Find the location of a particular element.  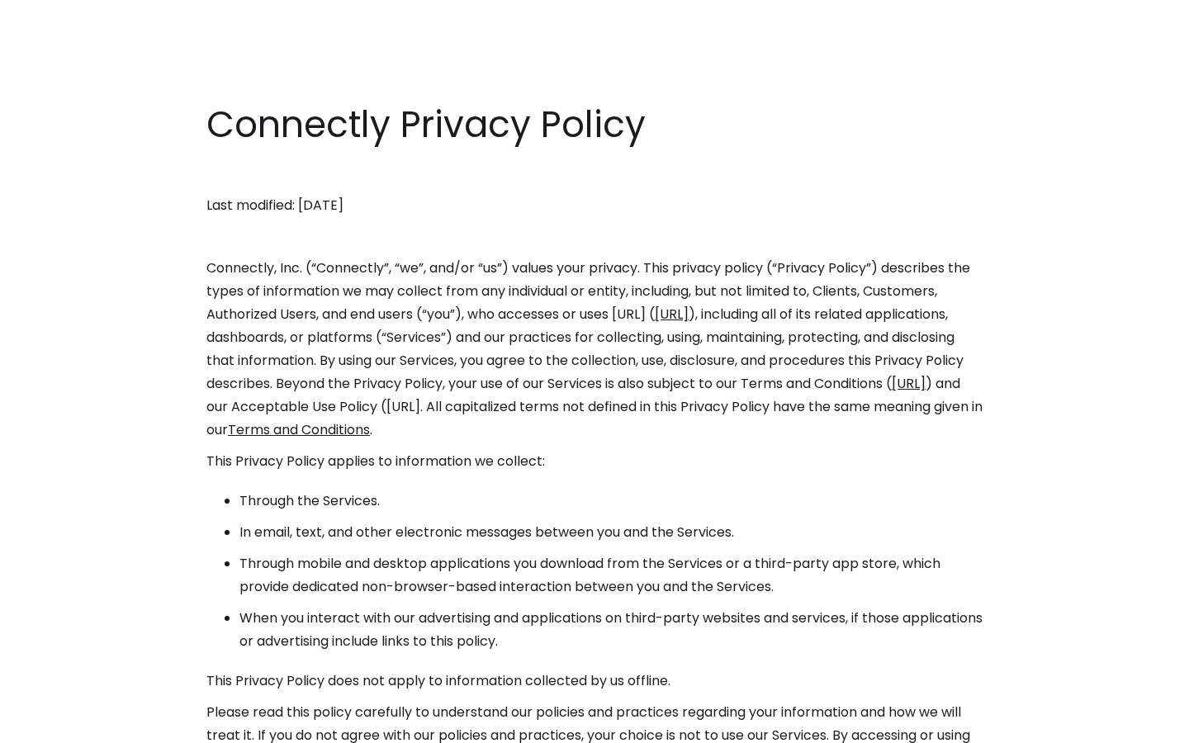

p: This Privacy Policy applies to information we collect: is located at coordinates (595, 462).